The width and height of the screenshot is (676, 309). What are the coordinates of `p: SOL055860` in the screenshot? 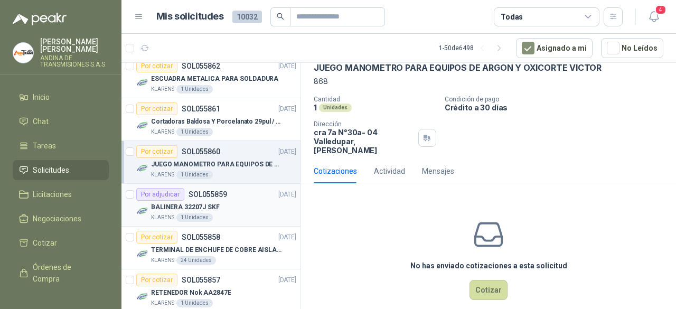 It's located at (201, 152).